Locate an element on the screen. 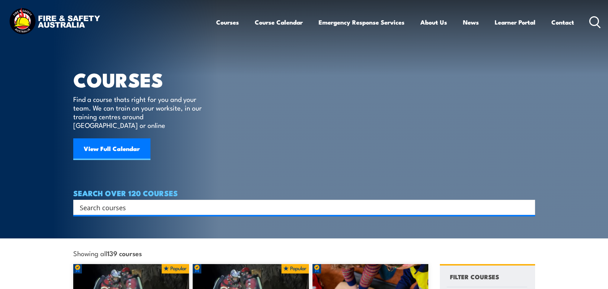  h4: FILTER COURSES is located at coordinates (474, 276).